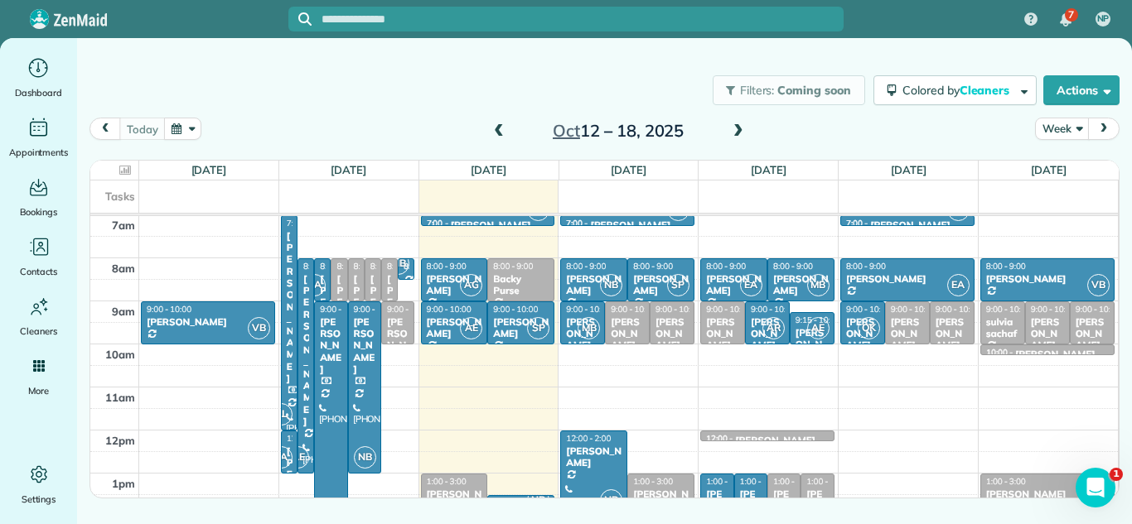  What do you see at coordinates (611, 500) in the screenshot?
I see `span: NB` at bounding box center [611, 500].